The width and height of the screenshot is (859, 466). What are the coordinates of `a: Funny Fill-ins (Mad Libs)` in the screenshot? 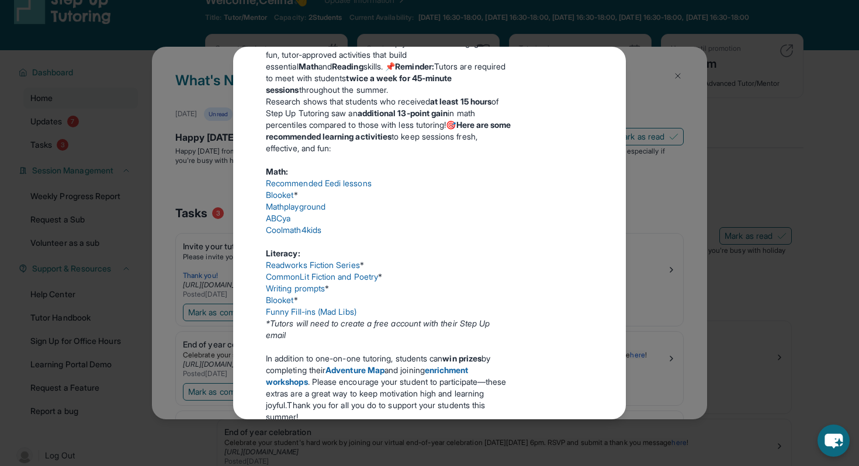 It's located at (311, 311).